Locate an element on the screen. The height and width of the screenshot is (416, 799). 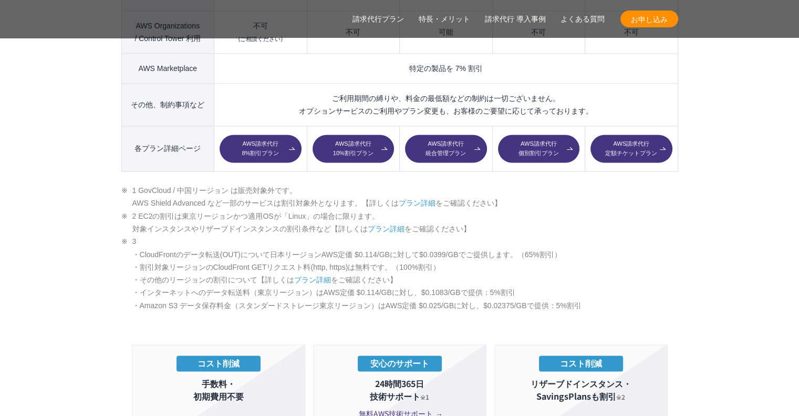
a: AWS請求代行個別割引プラン is located at coordinates (538, 149).